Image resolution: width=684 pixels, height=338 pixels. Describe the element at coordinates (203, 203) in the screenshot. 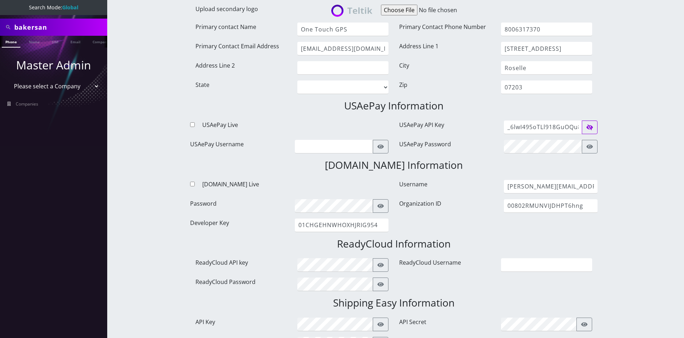

I see `label: Password` at that location.